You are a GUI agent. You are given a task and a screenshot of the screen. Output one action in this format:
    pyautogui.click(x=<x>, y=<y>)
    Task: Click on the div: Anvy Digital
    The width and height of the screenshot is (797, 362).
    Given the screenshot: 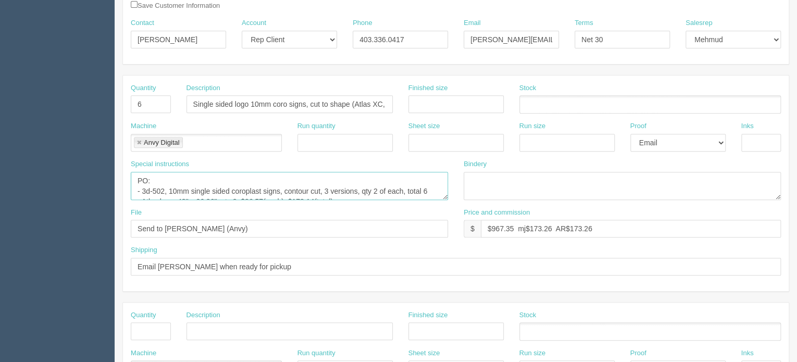 What is the action you would take?
    pyautogui.click(x=162, y=142)
    